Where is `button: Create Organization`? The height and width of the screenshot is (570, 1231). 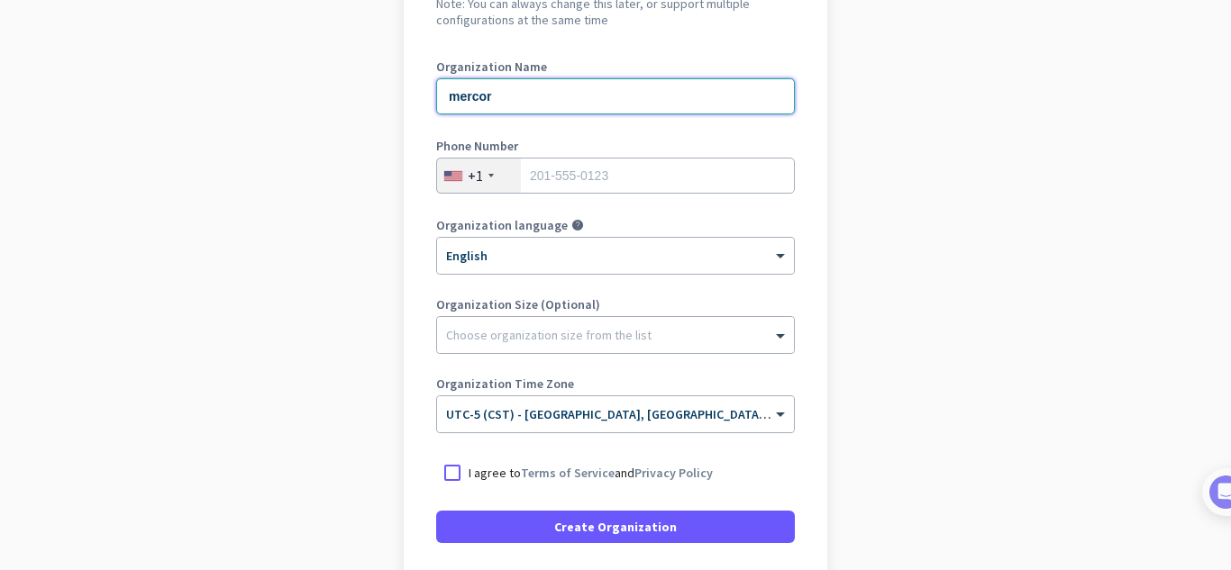
button: Create Organization is located at coordinates (615, 527).